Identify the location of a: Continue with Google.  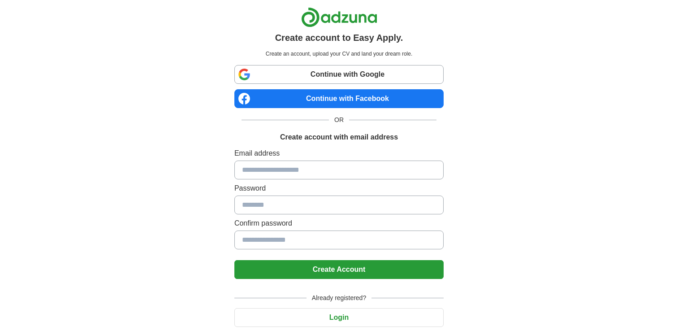
(339, 74).